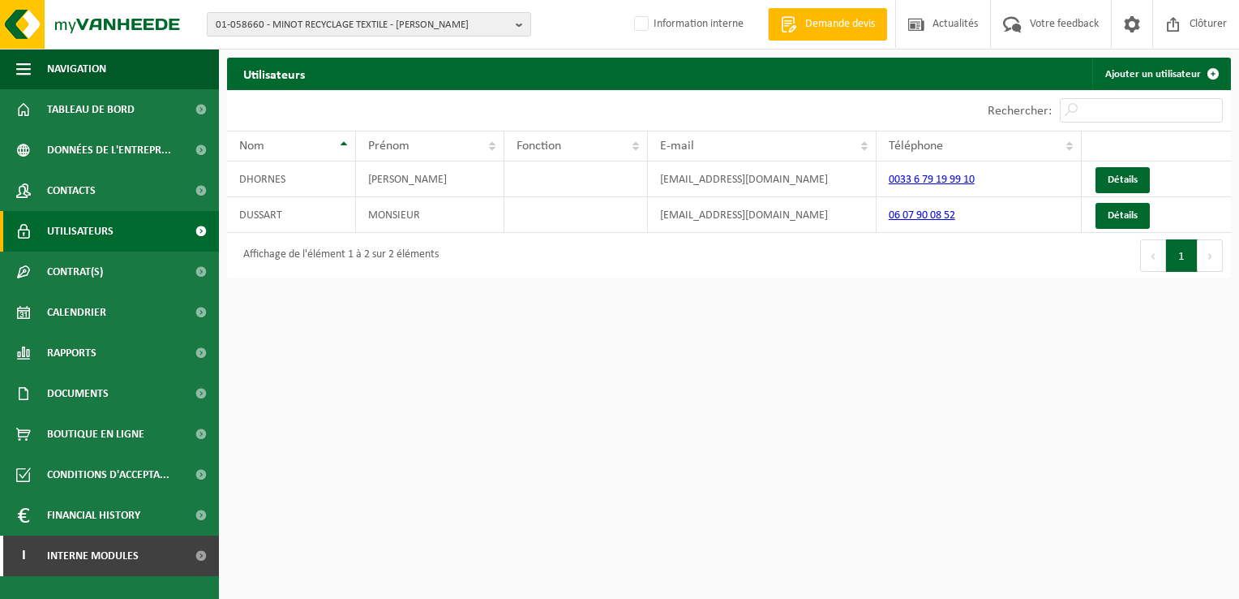 The image size is (1239, 599). What do you see at coordinates (1210, 256) in the screenshot?
I see `button: Next` at bounding box center [1210, 256].